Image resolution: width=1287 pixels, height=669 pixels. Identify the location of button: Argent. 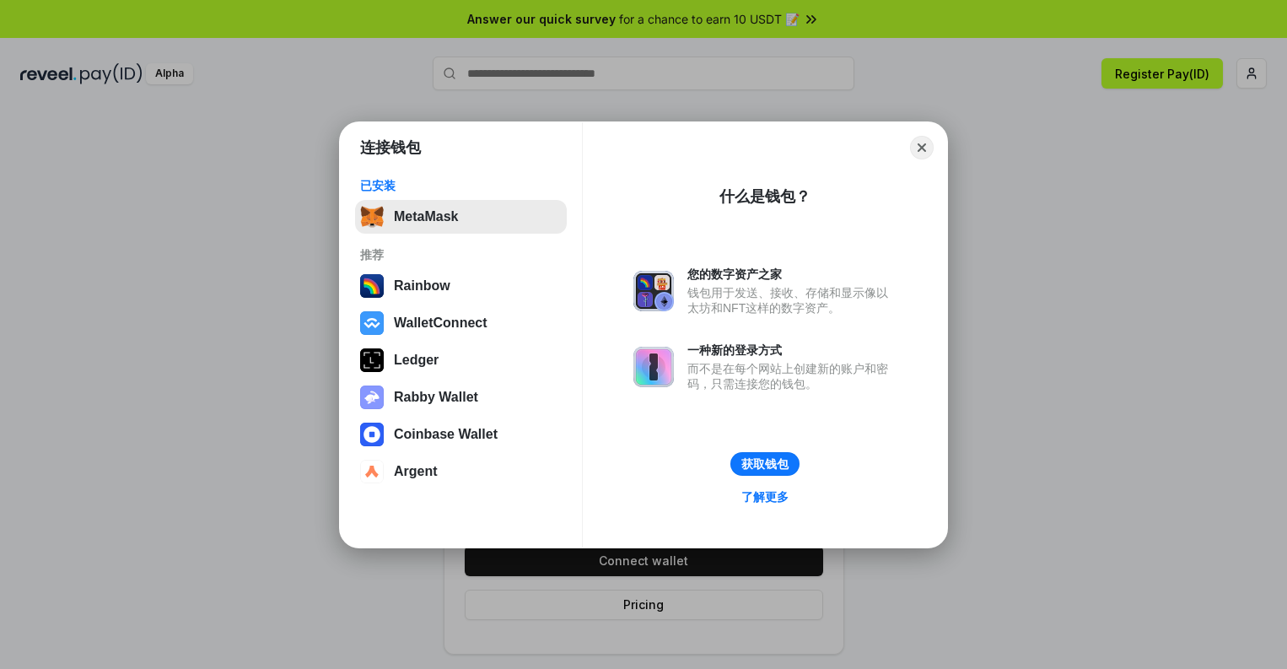
(460, 471).